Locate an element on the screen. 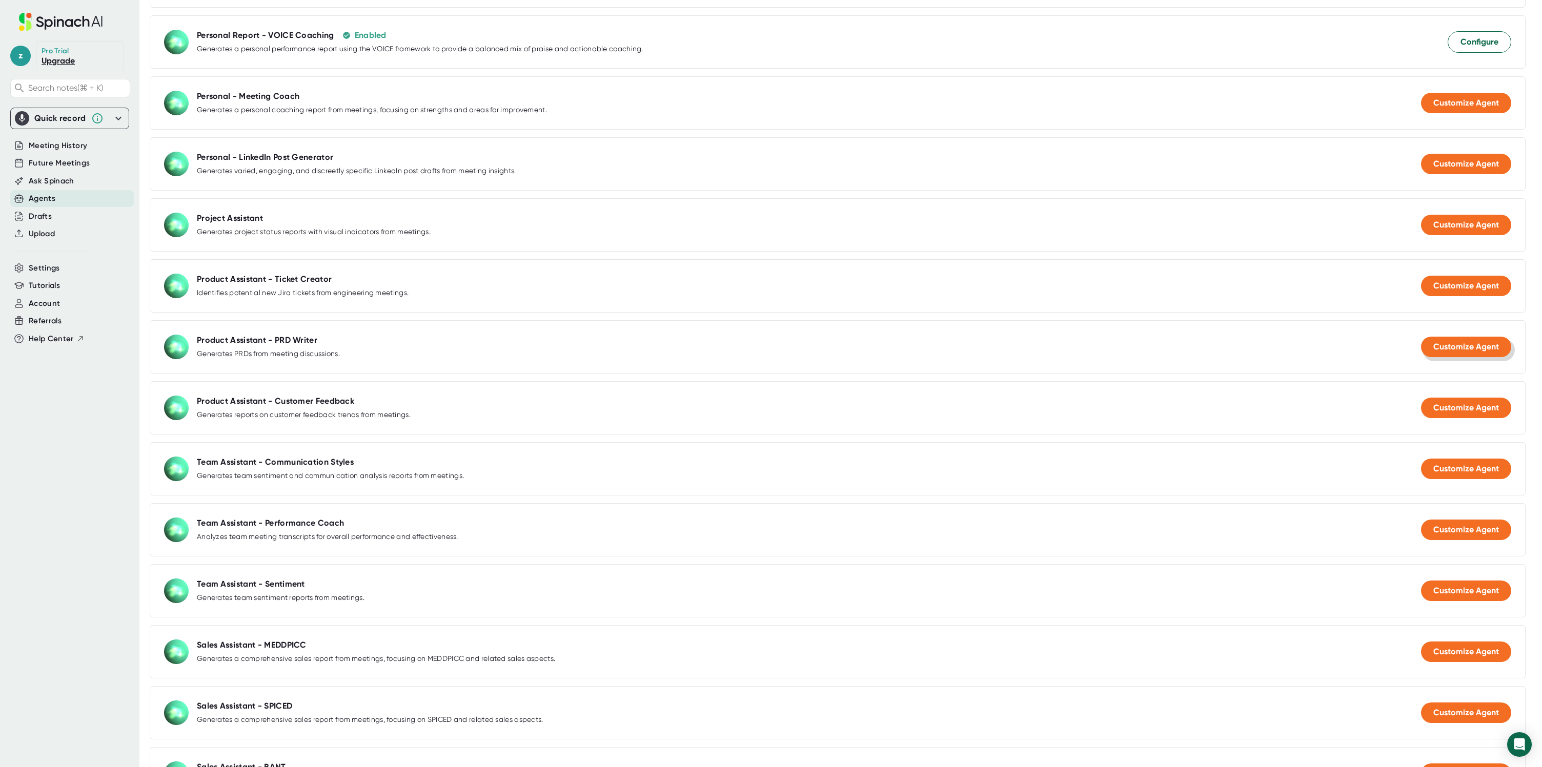 The width and height of the screenshot is (1542, 767). div: Generates team sentiment and communication analysis reports from meetings. is located at coordinates (330, 476).